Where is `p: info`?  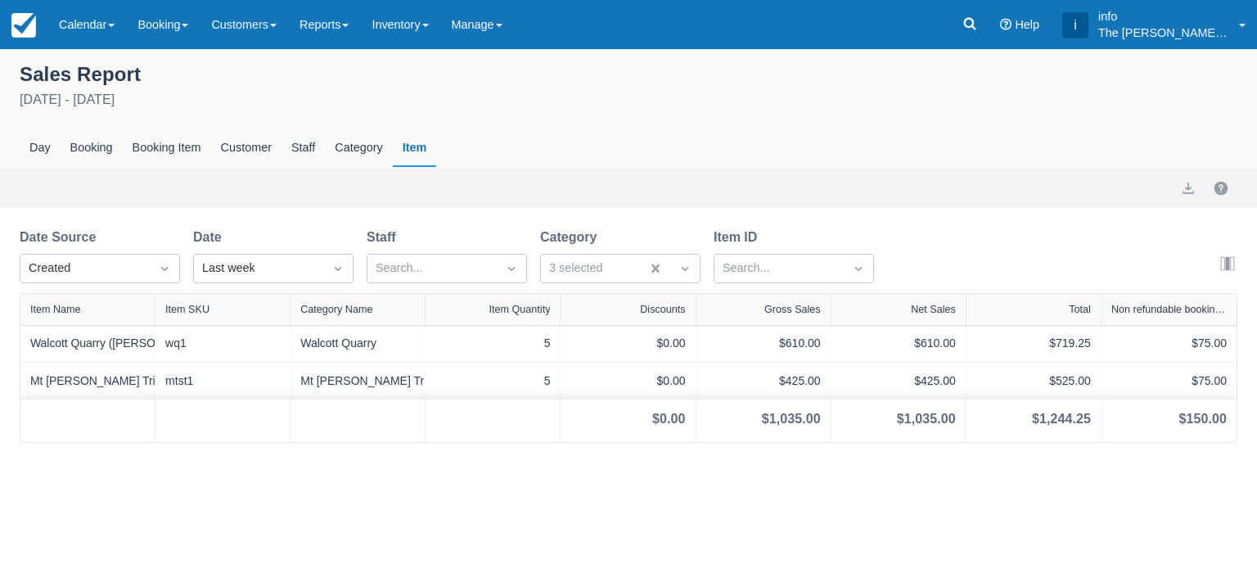 p: info is located at coordinates (1164, 16).